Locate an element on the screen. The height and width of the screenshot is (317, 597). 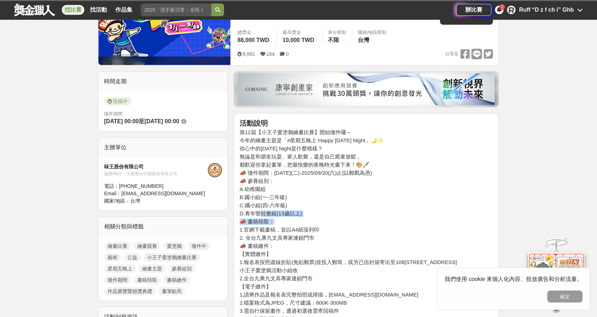
h4: A.幼稚園組 is located at coordinates (366, 189).